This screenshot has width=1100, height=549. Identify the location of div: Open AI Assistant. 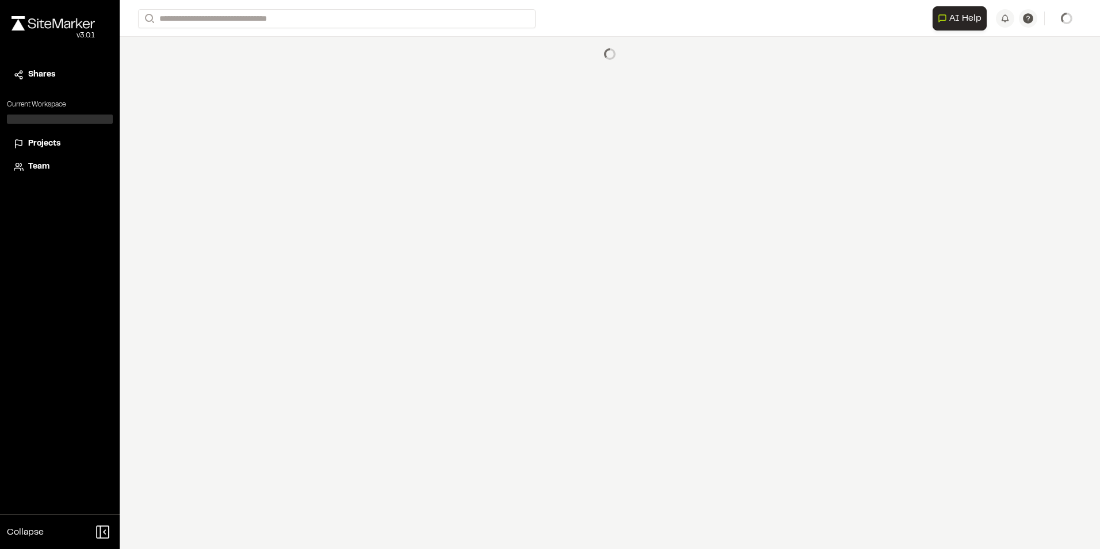
(962, 18).